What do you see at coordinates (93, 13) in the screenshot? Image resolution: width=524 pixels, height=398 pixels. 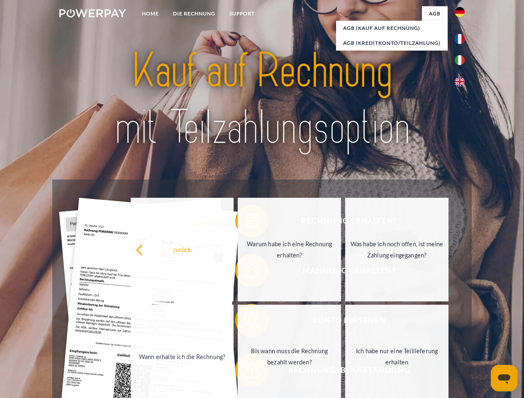 I see `img: logo-powerpay-white.svg` at bounding box center [93, 13].